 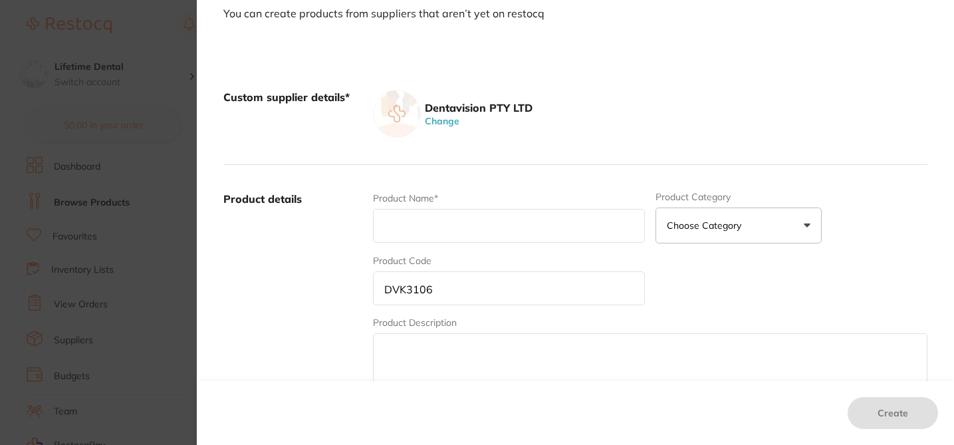 What do you see at coordinates (707, 225) in the screenshot?
I see `p: Choose Category` at bounding box center [707, 225].